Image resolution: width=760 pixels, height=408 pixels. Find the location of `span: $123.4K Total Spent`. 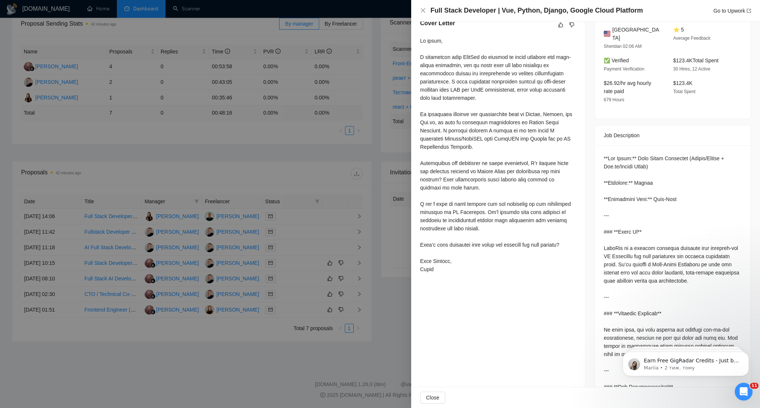

span: $123.4K Total Spent is located at coordinates (695, 60).